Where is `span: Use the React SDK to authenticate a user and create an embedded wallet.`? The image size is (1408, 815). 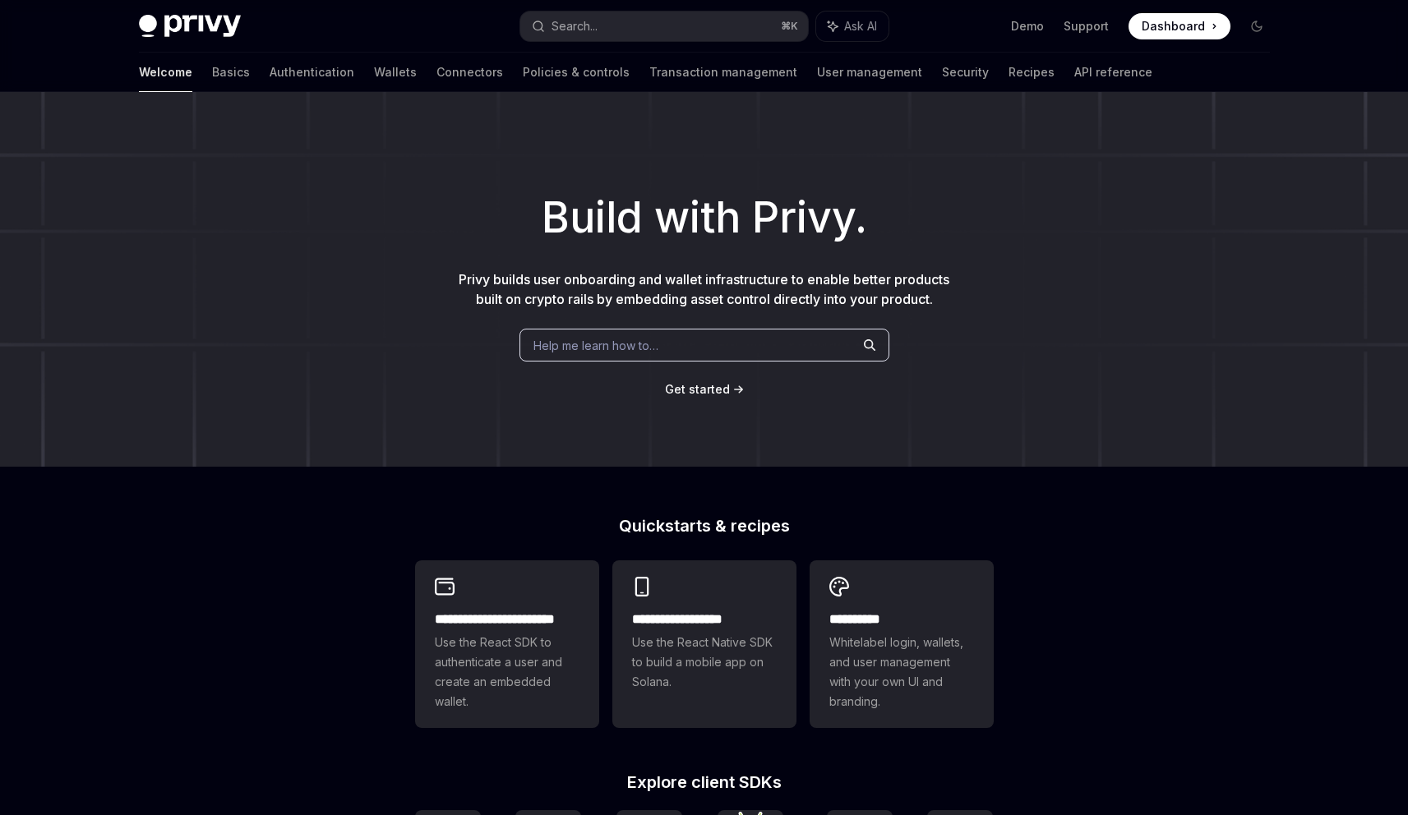
span: Use the React SDK to authenticate a user and create an embedded wallet. is located at coordinates (507, 672).